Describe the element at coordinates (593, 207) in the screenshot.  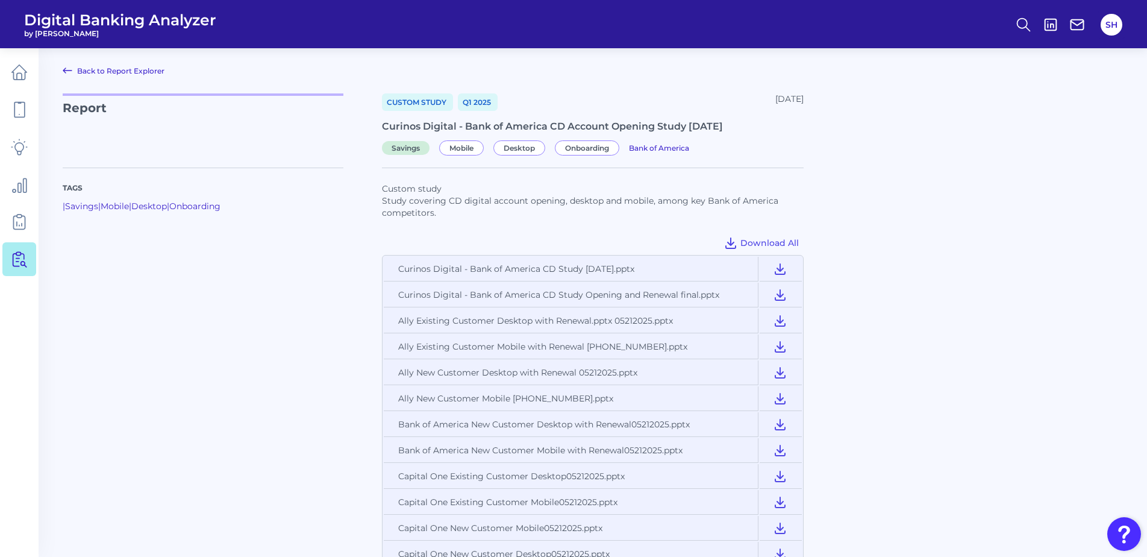
I see `p: Study covering CD digital account opening, desktop and mobile, among key Bank of America competit...` at that location.